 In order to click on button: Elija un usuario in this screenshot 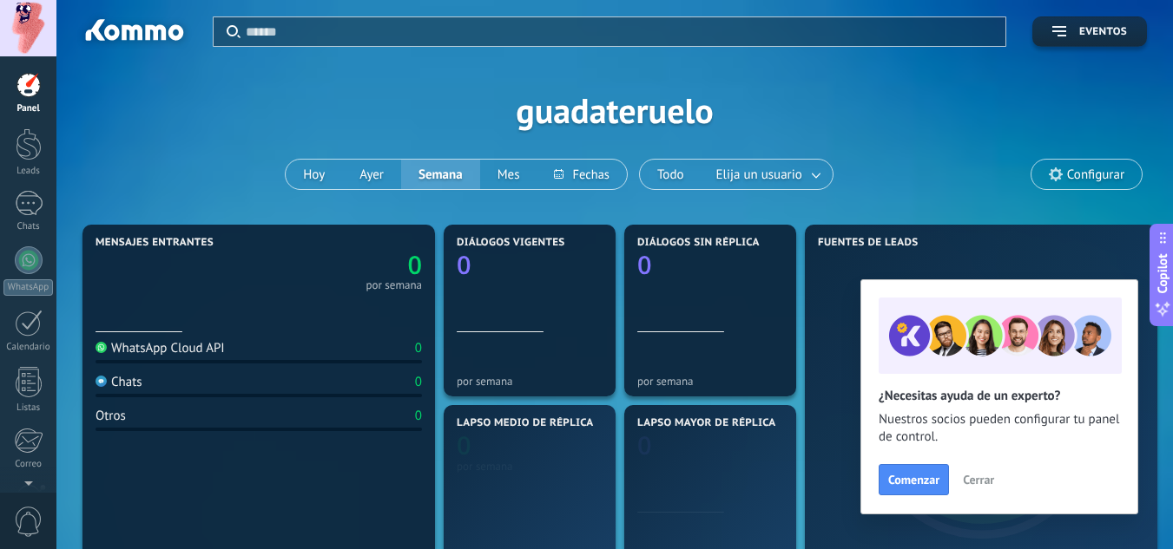, I will do `click(766, 174)`.